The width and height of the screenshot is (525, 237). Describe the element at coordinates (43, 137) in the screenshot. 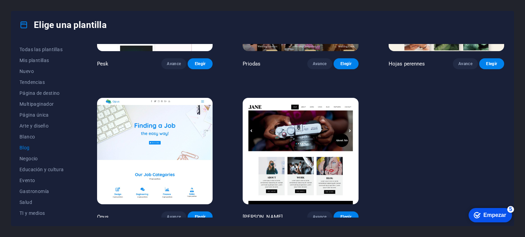

I see `button: Blanco` at that location.